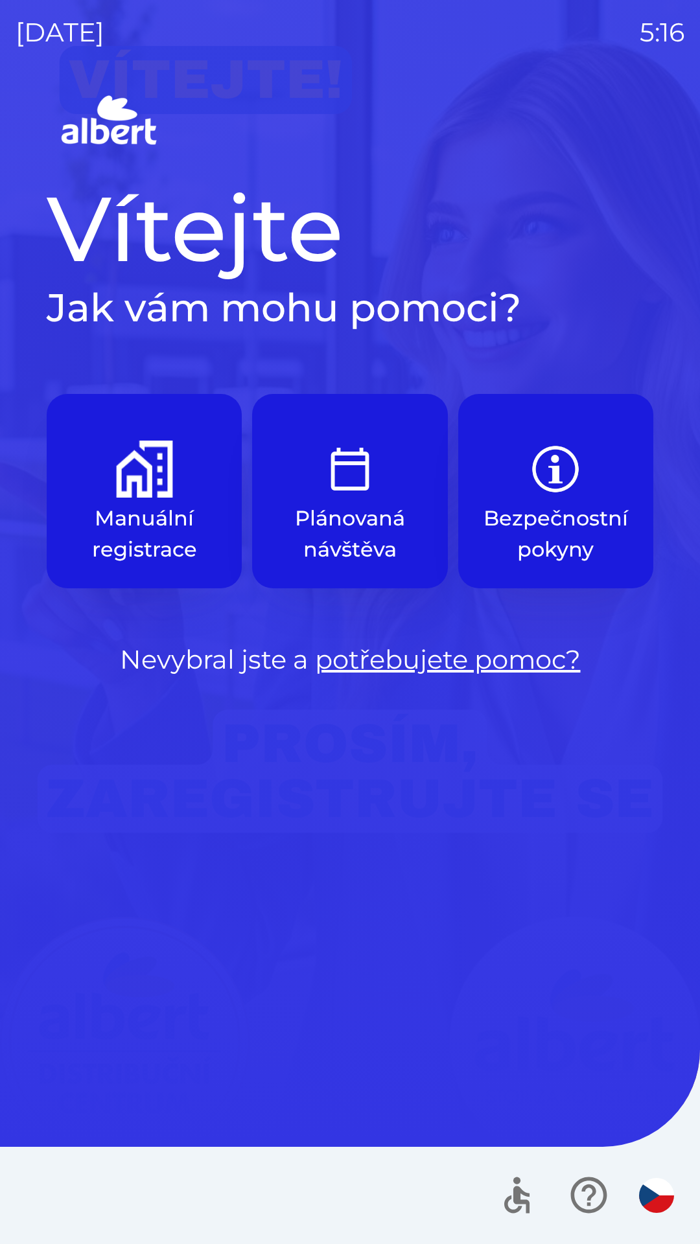  Describe the element at coordinates (448, 659) in the screenshot. I see `a: potřebujete pomoc?` at that location.